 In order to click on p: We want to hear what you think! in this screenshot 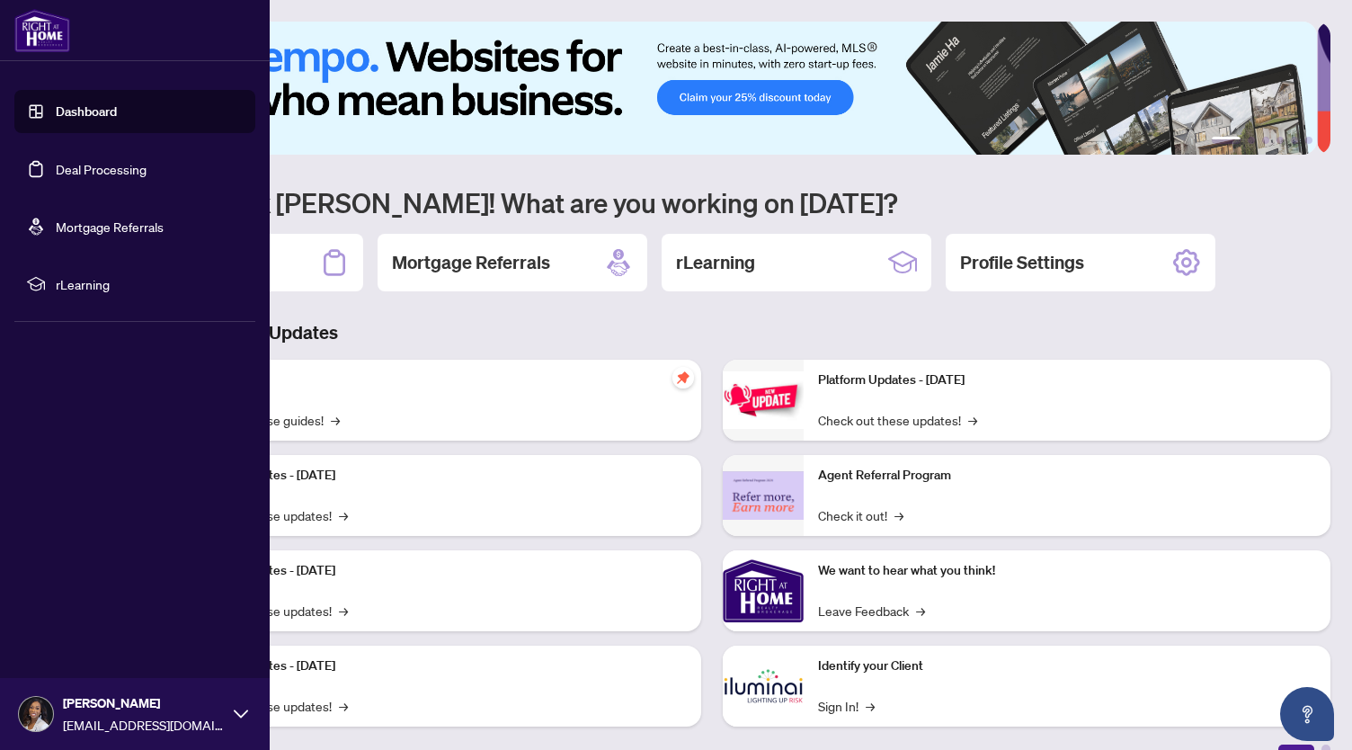, I will do `click(1067, 571)`.